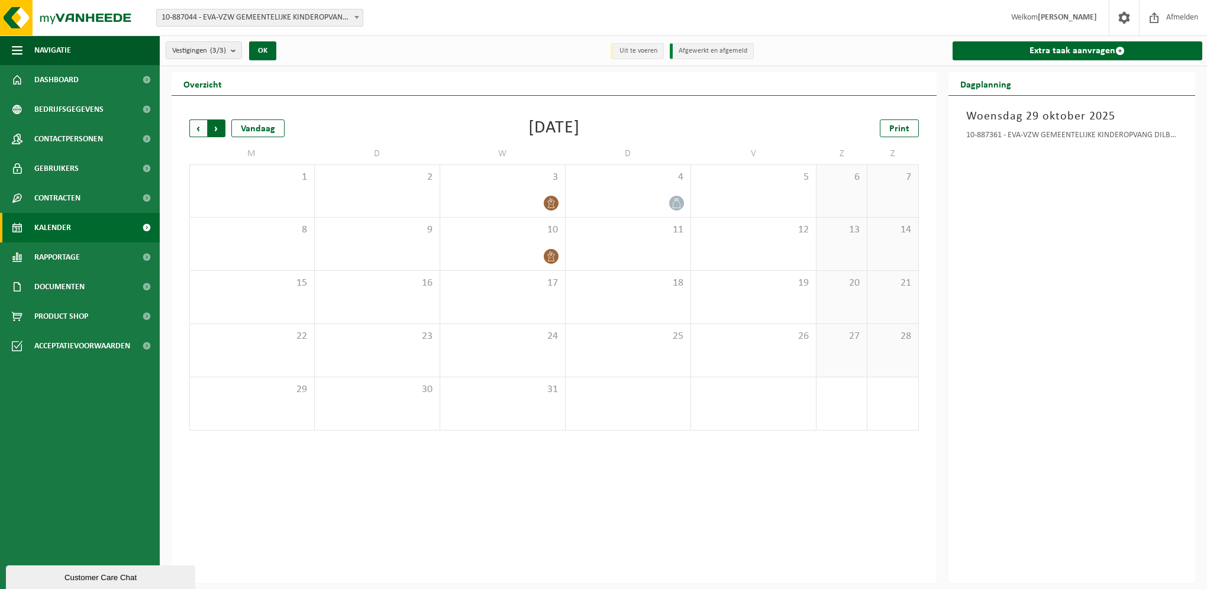 Image resolution: width=1207 pixels, height=589 pixels. What do you see at coordinates (753, 283) in the screenshot?
I see `span: 19` at bounding box center [753, 283].